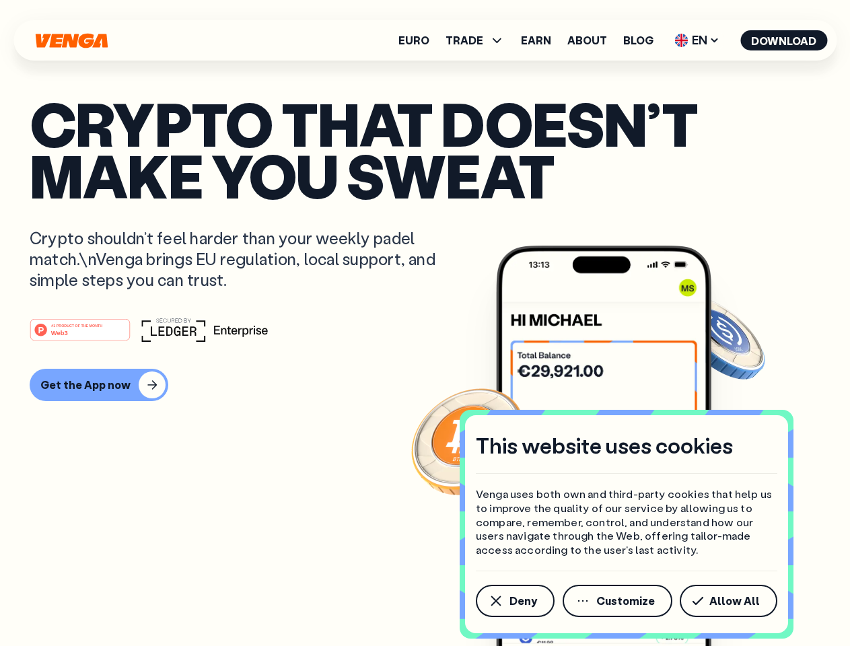  Describe the element at coordinates (617, 601) in the screenshot. I see `button: Customize` at that location.